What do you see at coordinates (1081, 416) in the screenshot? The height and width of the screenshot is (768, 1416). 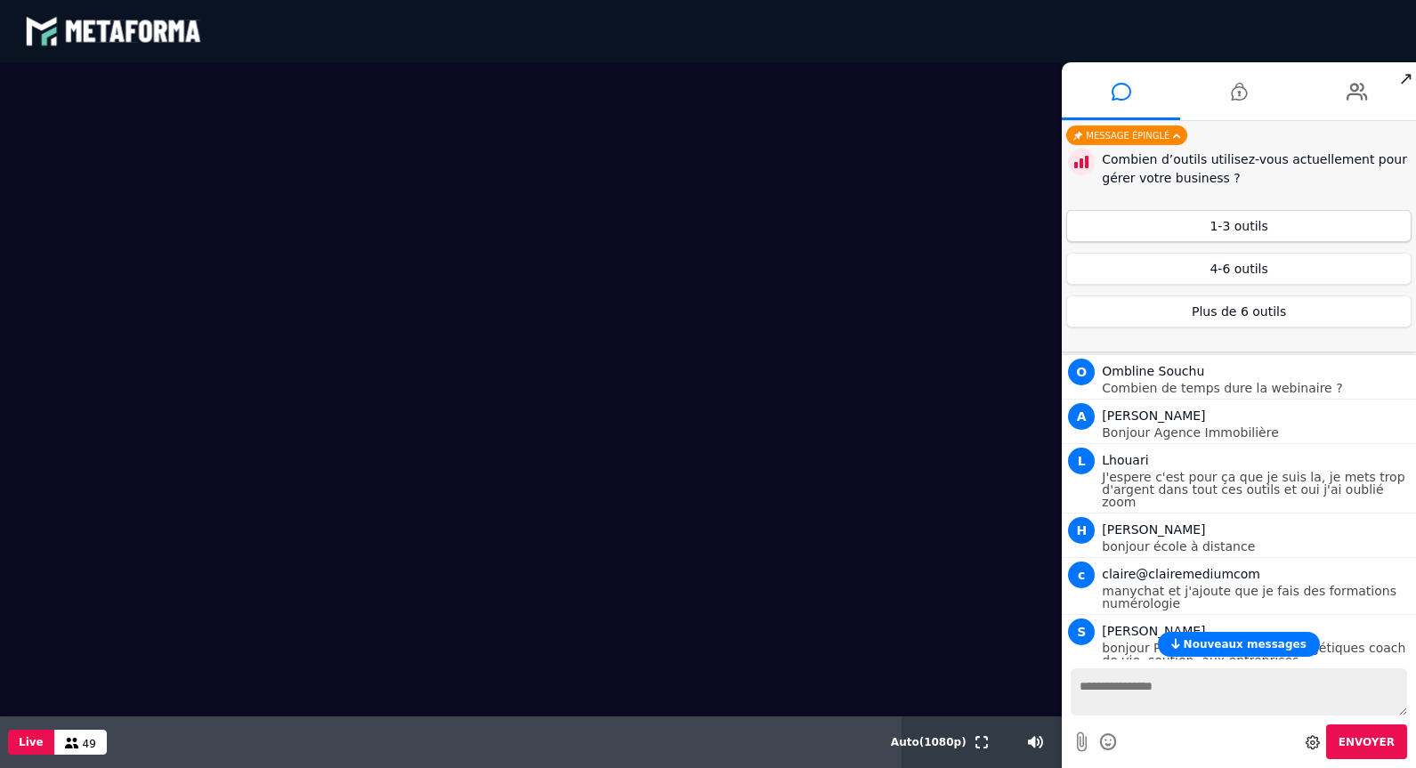 I see `span: A` at bounding box center [1081, 416].